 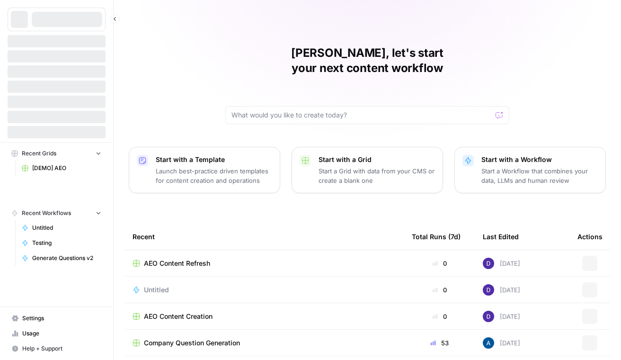 I want to click on a: Settings, so click(x=56, y=318).